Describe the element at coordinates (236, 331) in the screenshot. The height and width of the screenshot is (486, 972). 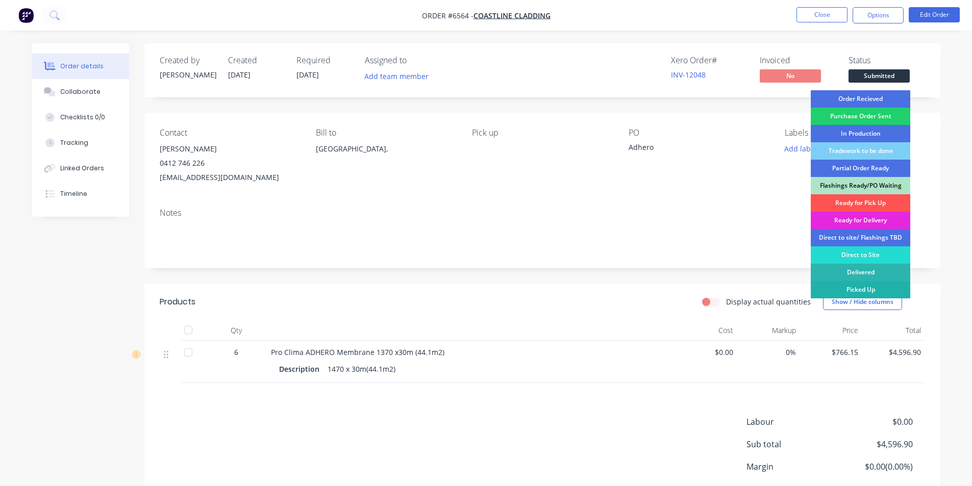
I see `div: Qty` at that location.